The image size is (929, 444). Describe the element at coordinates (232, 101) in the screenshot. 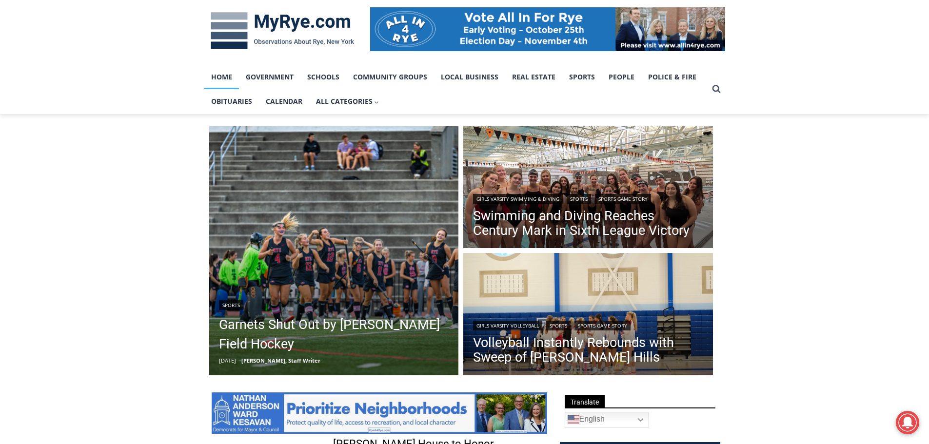

I see `a: Obituaries` at that location.